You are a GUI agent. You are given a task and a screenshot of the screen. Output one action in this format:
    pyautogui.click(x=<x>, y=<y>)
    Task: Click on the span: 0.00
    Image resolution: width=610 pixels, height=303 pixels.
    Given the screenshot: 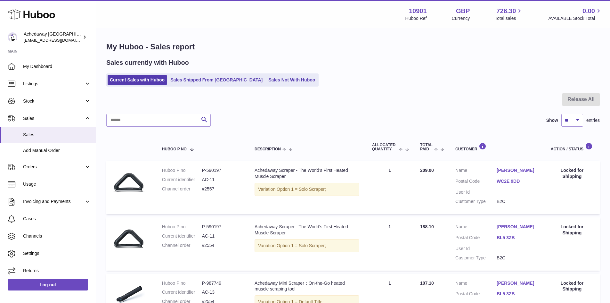 What is the action you would take?
    pyautogui.click(x=589, y=11)
    